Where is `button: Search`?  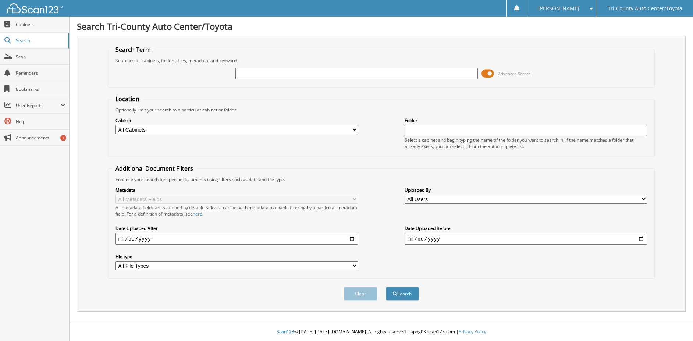
button: Search is located at coordinates (402, 294).